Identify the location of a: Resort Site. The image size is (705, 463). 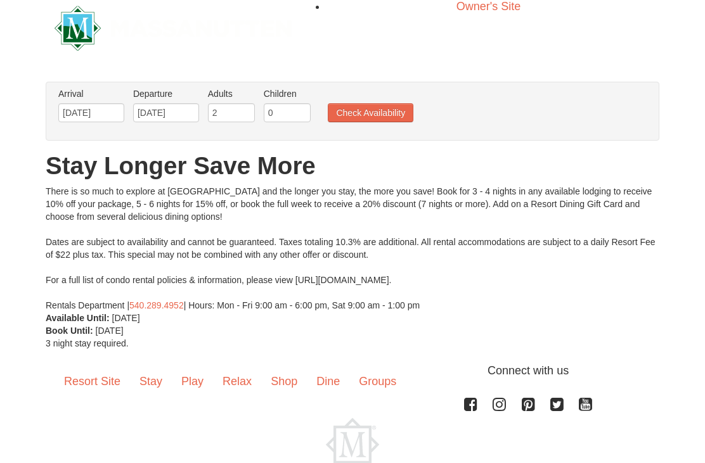
(92, 382).